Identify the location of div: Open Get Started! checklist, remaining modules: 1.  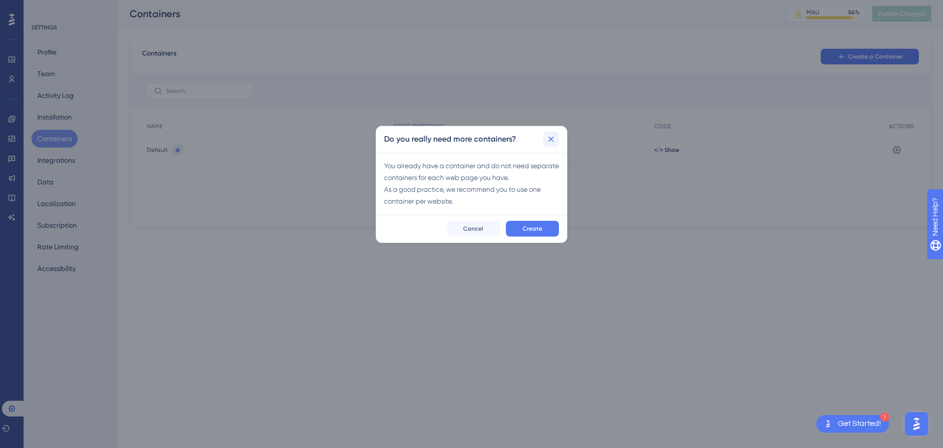
(853, 424).